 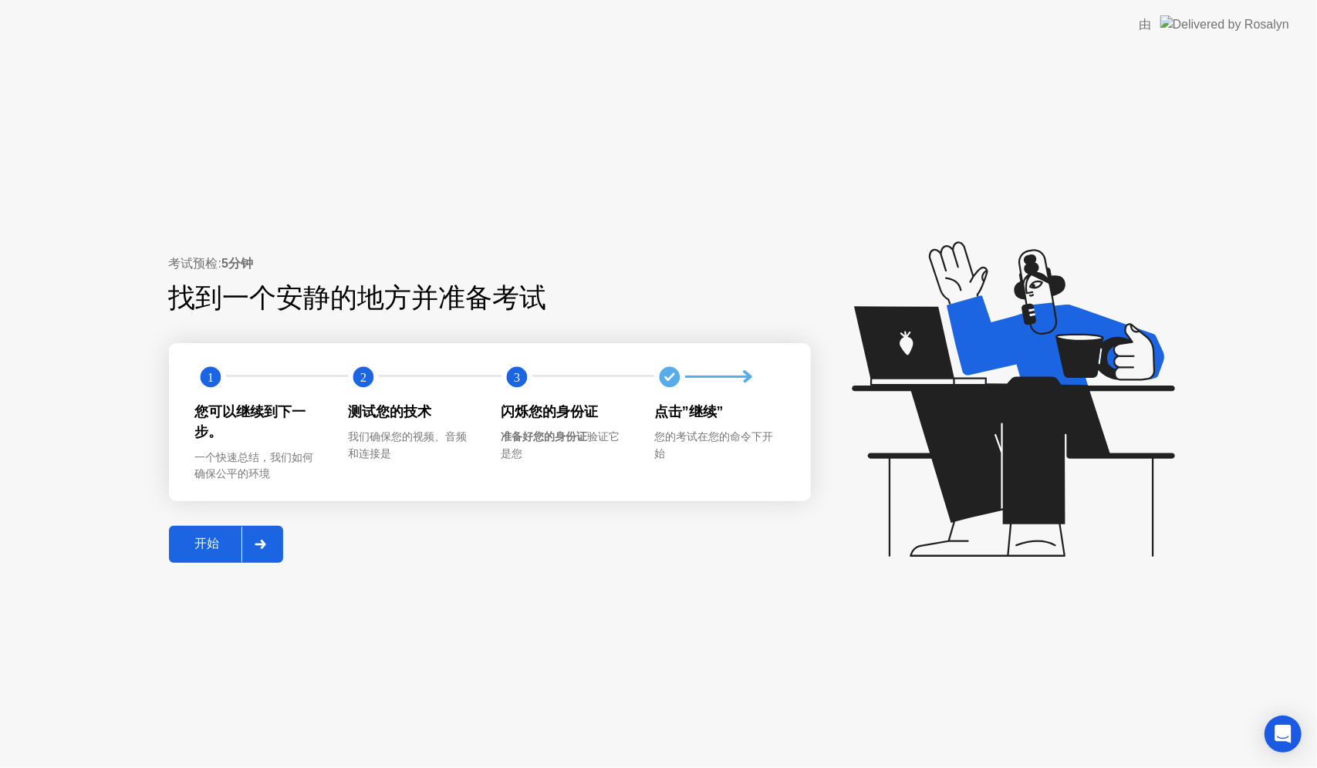 What do you see at coordinates (363, 377) in the screenshot?
I see `text: 2` at bounding box center [363, 377].